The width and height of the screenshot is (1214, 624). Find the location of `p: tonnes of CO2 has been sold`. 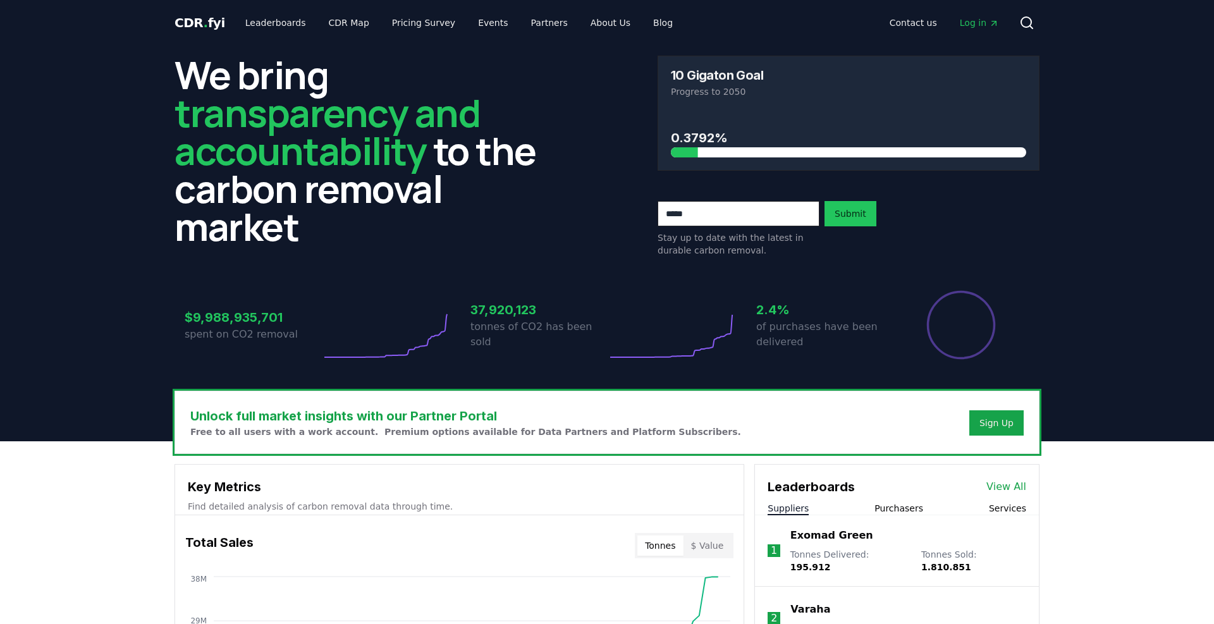

p: tonnes of CO2 has been sold is located at coordinates (539, 334).